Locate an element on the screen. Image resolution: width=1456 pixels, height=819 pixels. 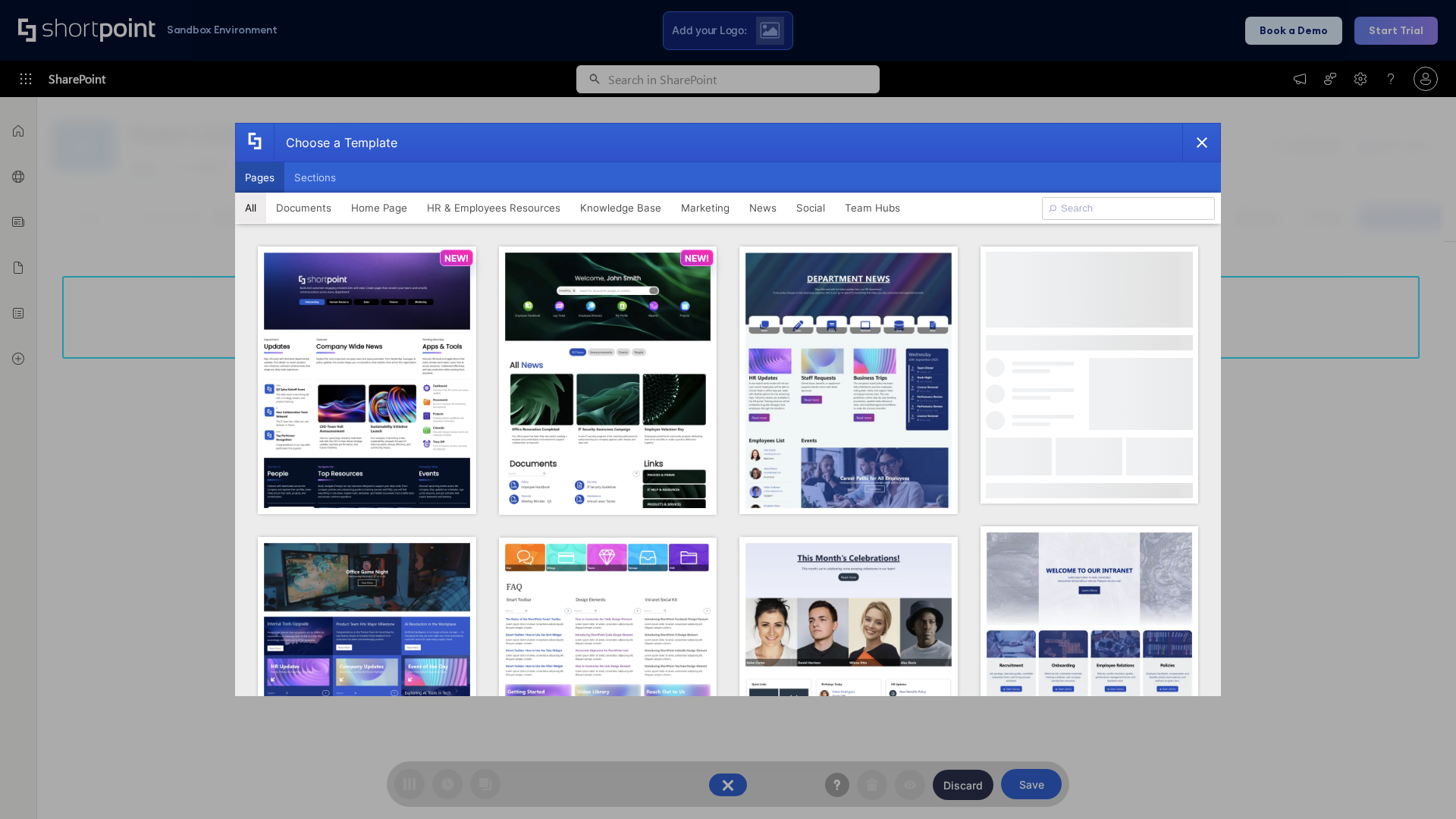
button: Social is located at coordinates (810, 208).